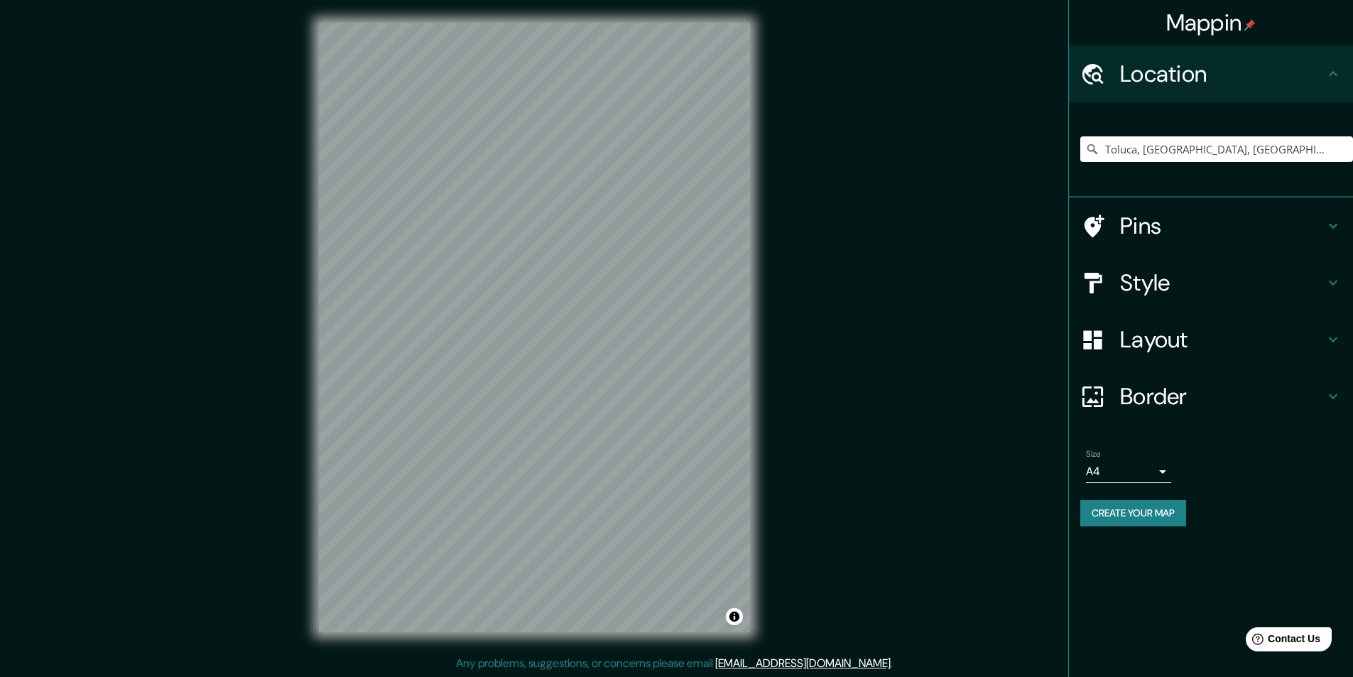  Describe the element at coordinates (1222, 74) in the screenshot. I see `h4: Location` at that location.